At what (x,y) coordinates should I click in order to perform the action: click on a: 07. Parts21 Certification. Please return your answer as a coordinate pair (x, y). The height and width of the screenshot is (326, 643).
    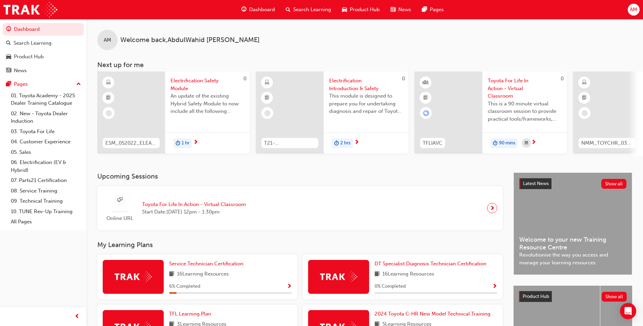
    Looking at the image, I should click on (46, 180).